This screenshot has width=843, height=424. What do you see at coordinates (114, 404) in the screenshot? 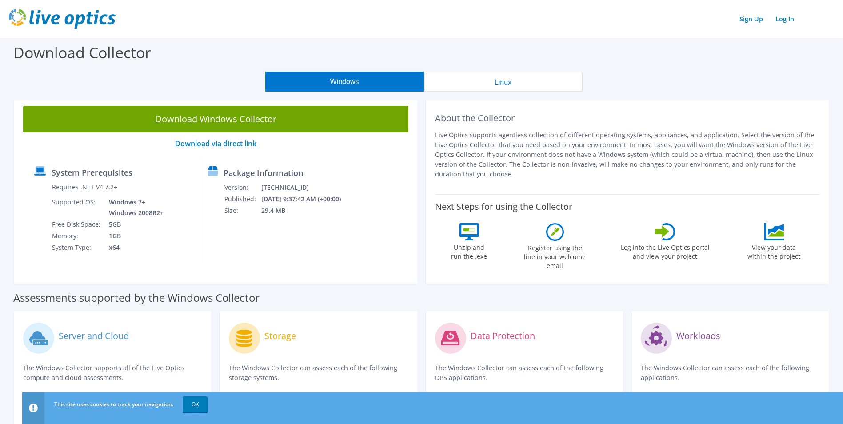
I see `span: This site uses cookies to track your navigation.` at bounding box center [114, 404].